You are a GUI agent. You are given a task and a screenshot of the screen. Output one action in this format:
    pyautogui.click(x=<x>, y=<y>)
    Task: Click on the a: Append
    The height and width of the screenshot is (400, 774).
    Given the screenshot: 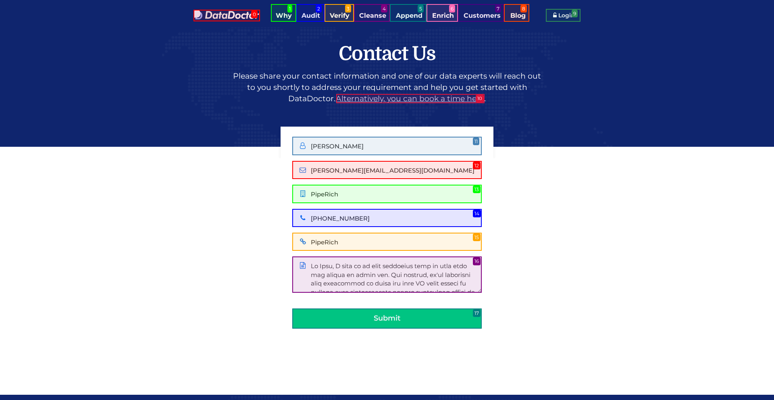 What is the action you would take?
    pyautogui.click(x=409, y=13)
    